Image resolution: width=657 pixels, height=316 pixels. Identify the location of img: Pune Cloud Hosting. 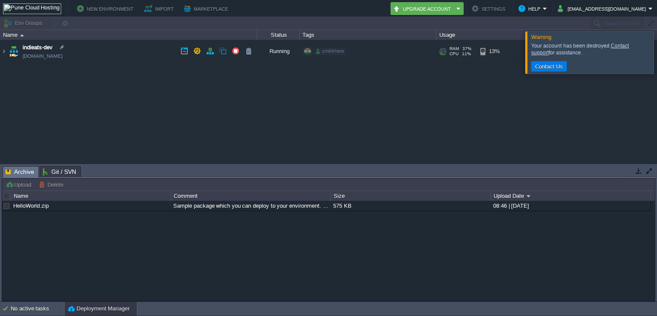
(32, 9).